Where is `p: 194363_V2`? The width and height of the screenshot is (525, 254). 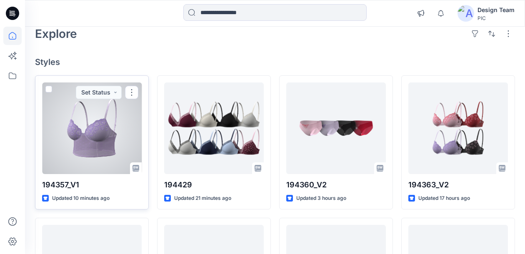 p: 194363_V2 is located at coordinates (458, 185).